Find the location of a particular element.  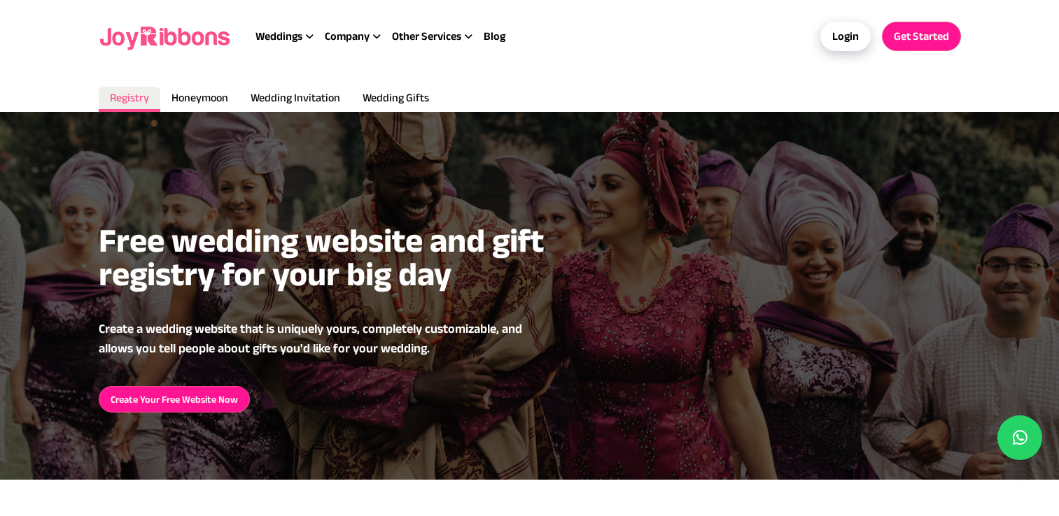

div: Get Started is located at coordinates (921, 36).